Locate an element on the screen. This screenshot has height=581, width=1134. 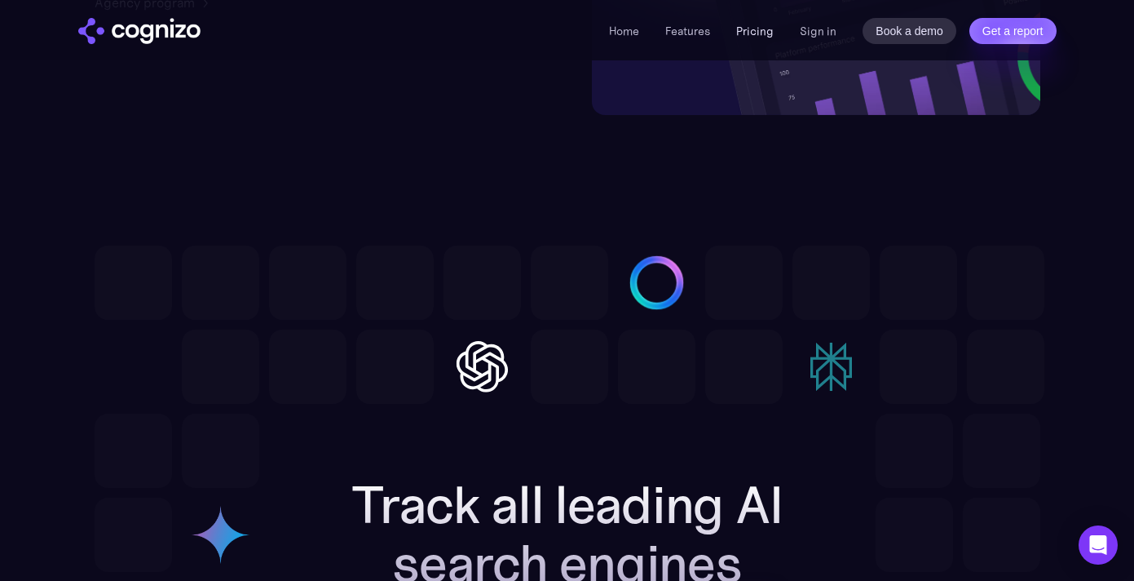
a: Features is located at coordinates (688, 31).